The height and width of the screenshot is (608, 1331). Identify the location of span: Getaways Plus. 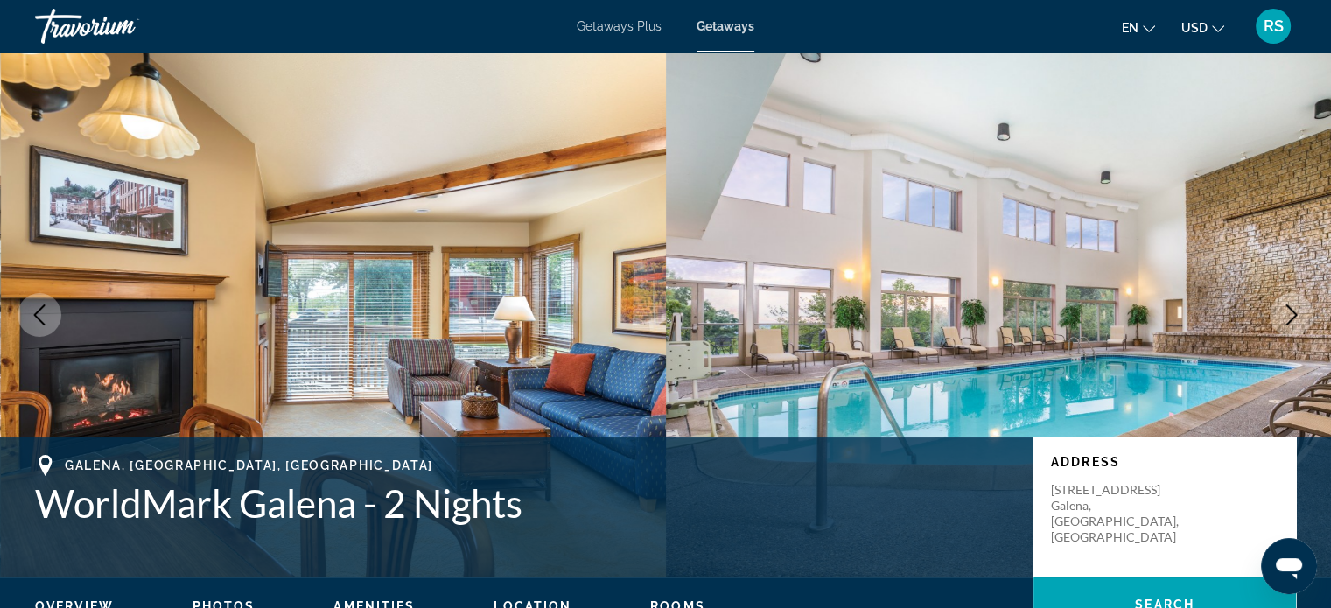
(619, 26).